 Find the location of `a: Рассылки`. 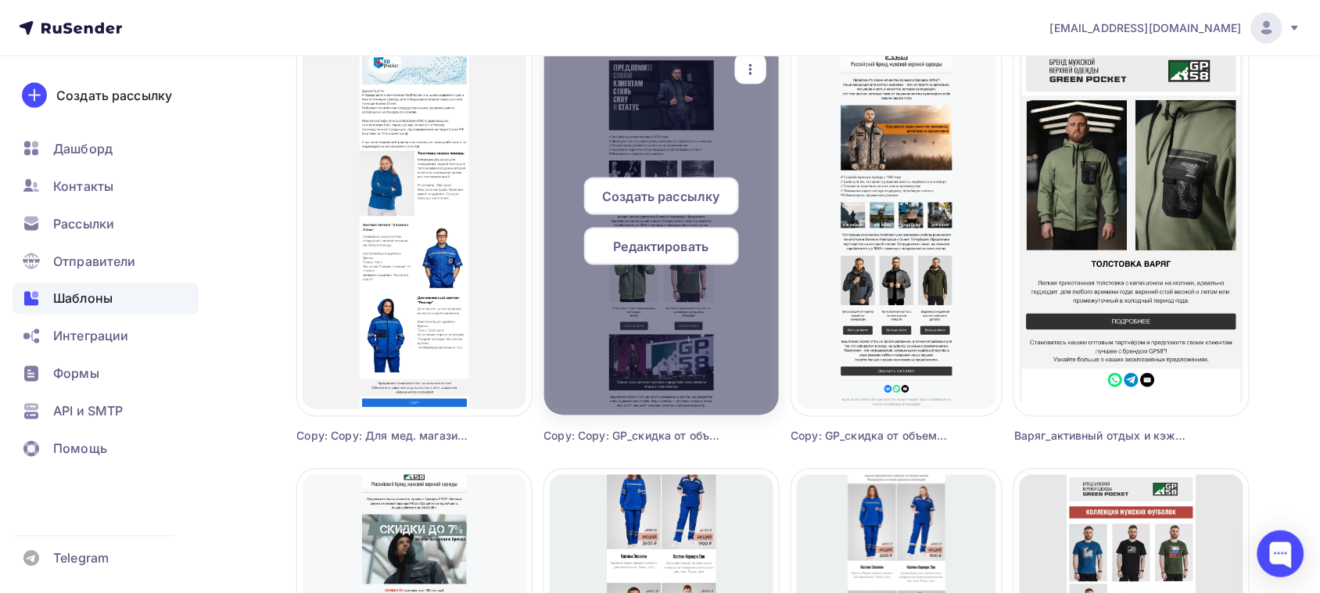

a: Рассылки is located at coordinates (106, 224).